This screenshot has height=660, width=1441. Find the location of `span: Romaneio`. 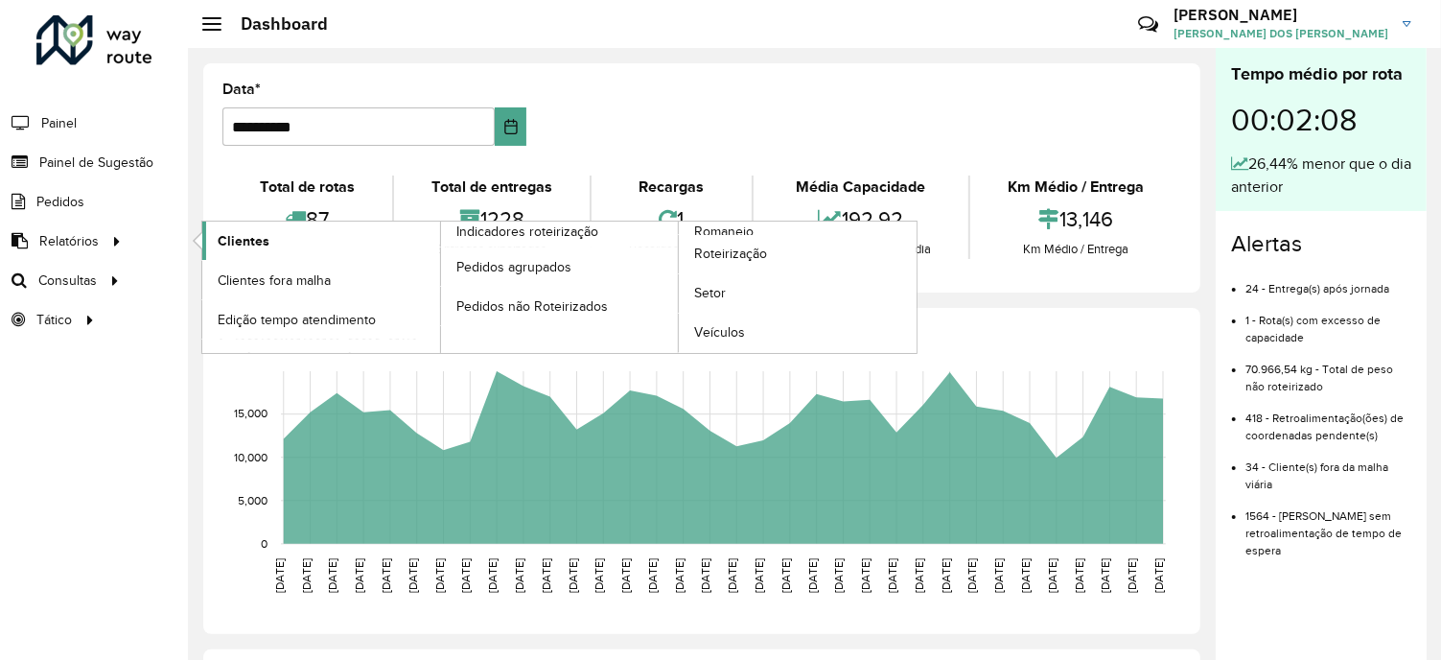

span: Romaneio is located at coordinates (724, 231).